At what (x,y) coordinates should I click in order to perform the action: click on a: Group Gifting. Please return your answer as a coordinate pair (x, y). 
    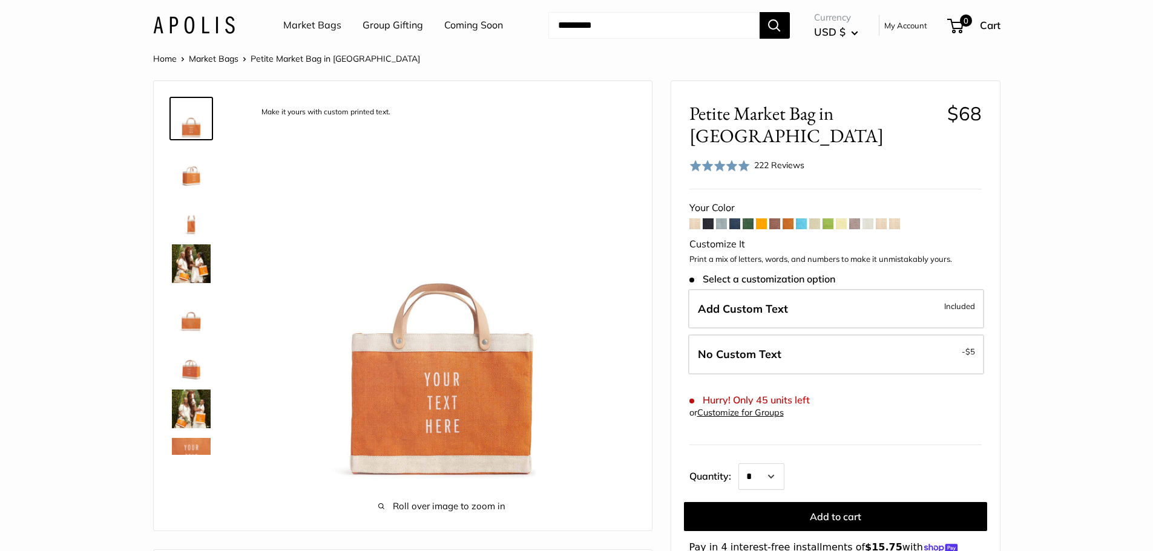
    Looking at the image, I should click on (393, 25).